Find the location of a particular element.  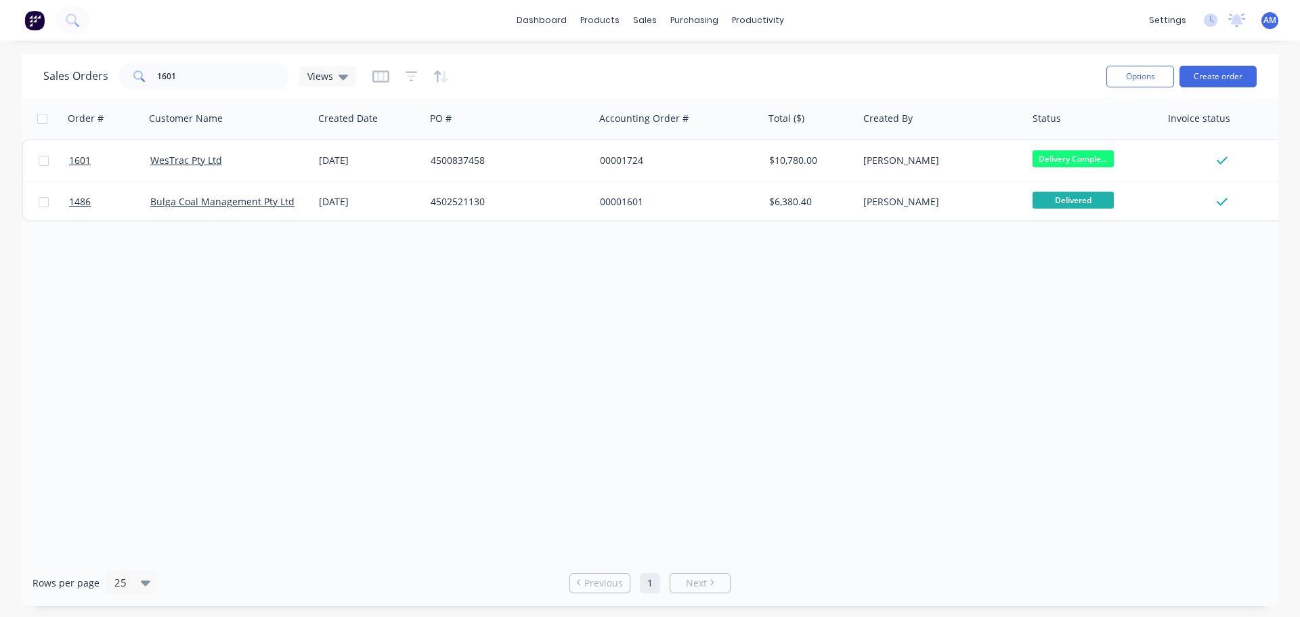

button: Options is located at coordinates (1140, 77).